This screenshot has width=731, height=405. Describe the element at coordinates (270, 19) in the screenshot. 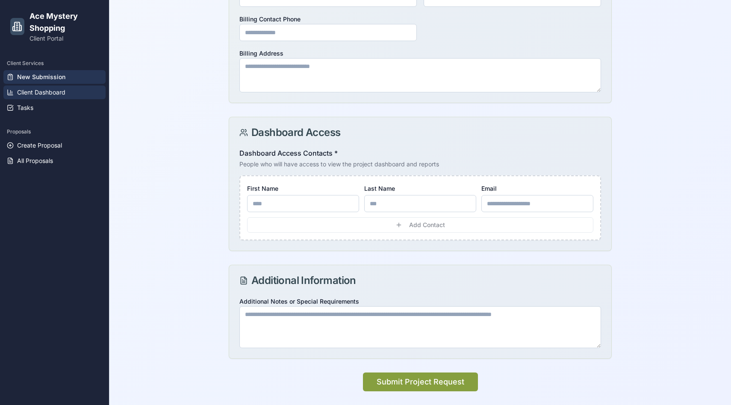

I see `label: Billing Contact Phone` at that location.